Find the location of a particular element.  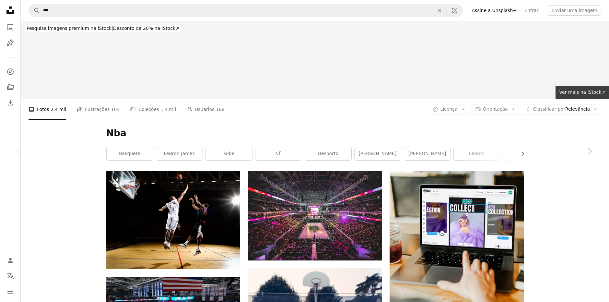

button: Idioma is located at coordinates (10, 276).